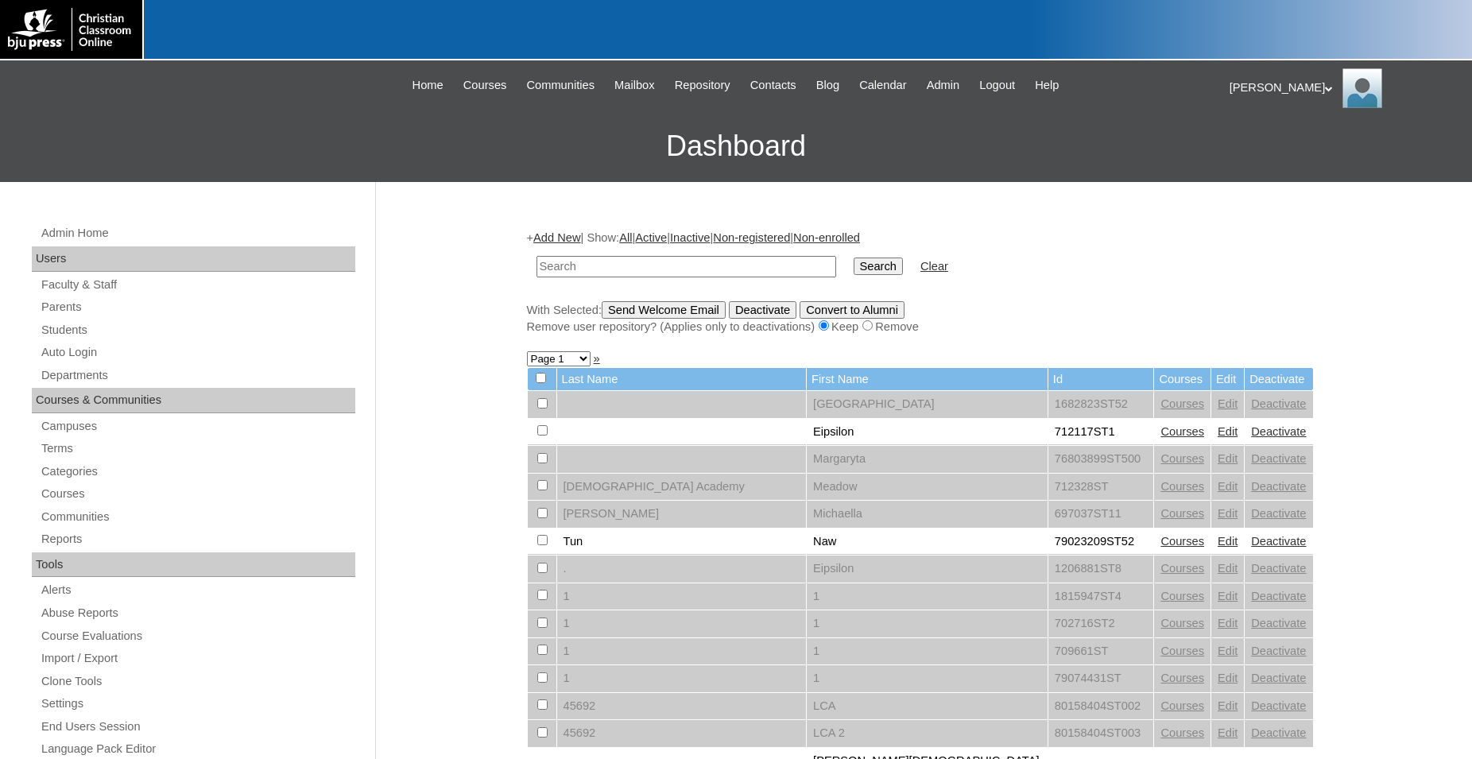 The width and height of the screenshot is (1472, 759). I want to click on img: logo-white.png, so click(71, 29).